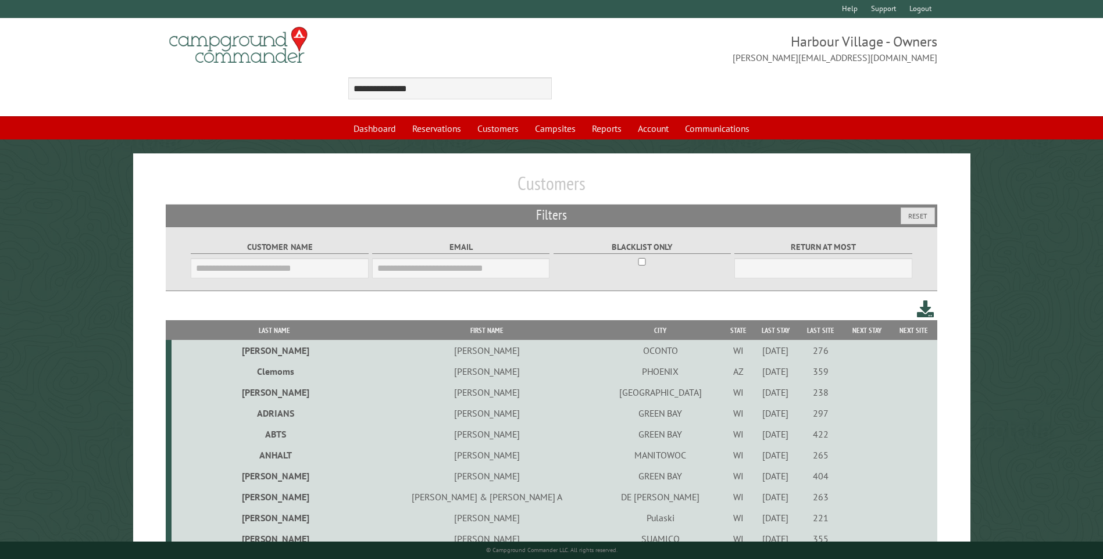 The width and height of the screenshot is (1103, 559). I want to click on td: ABTS, so click(274, 434).